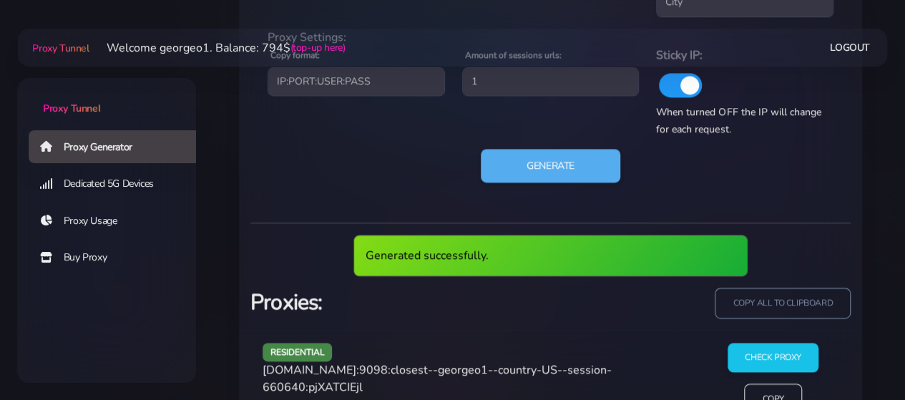  I want to click on div: Generated successfully., so click(550, 255).